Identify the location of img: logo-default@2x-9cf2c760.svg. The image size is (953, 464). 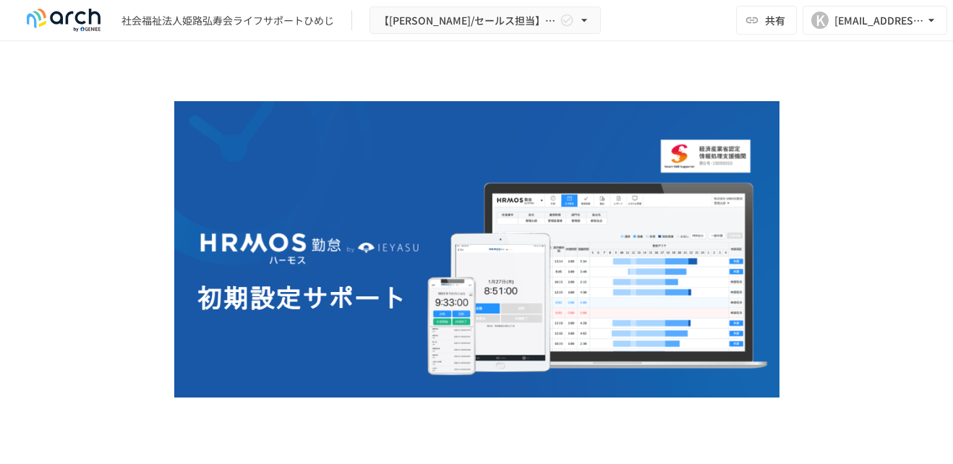
(64, 20).